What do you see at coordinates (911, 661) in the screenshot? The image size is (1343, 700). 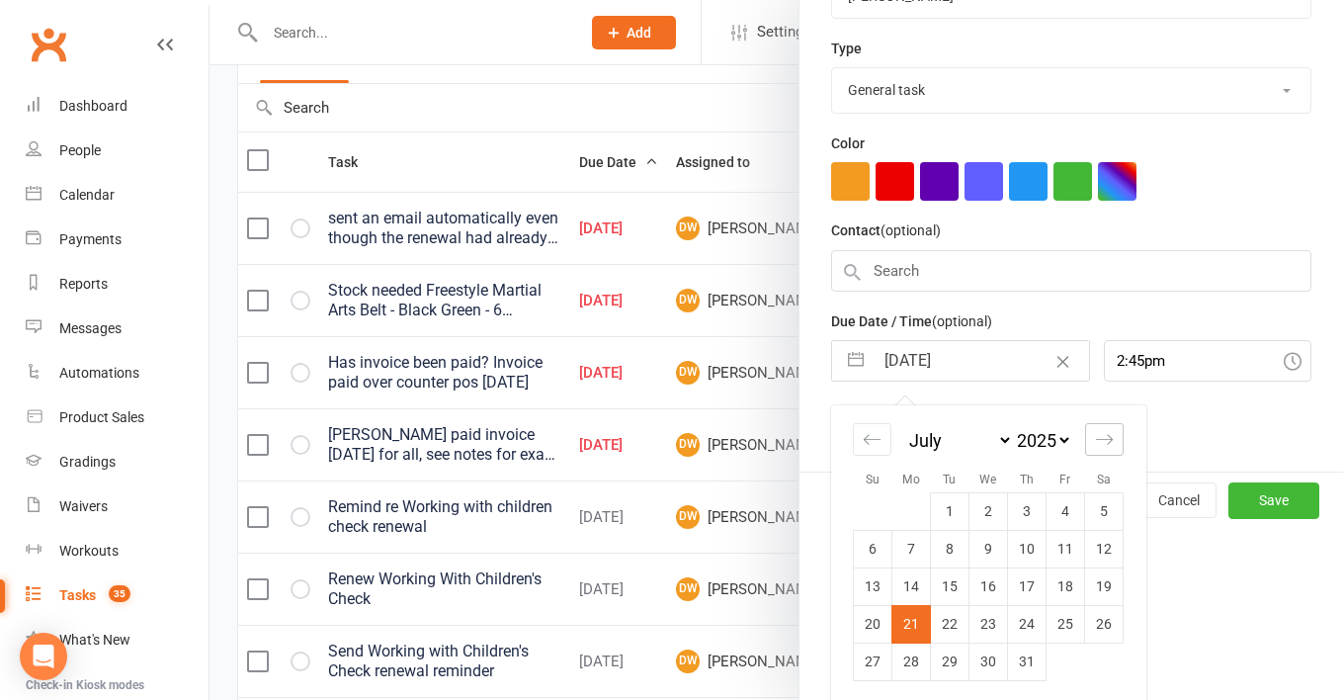 I see `td: Monday, July 28, 2025` at bounding box center [911, 661].